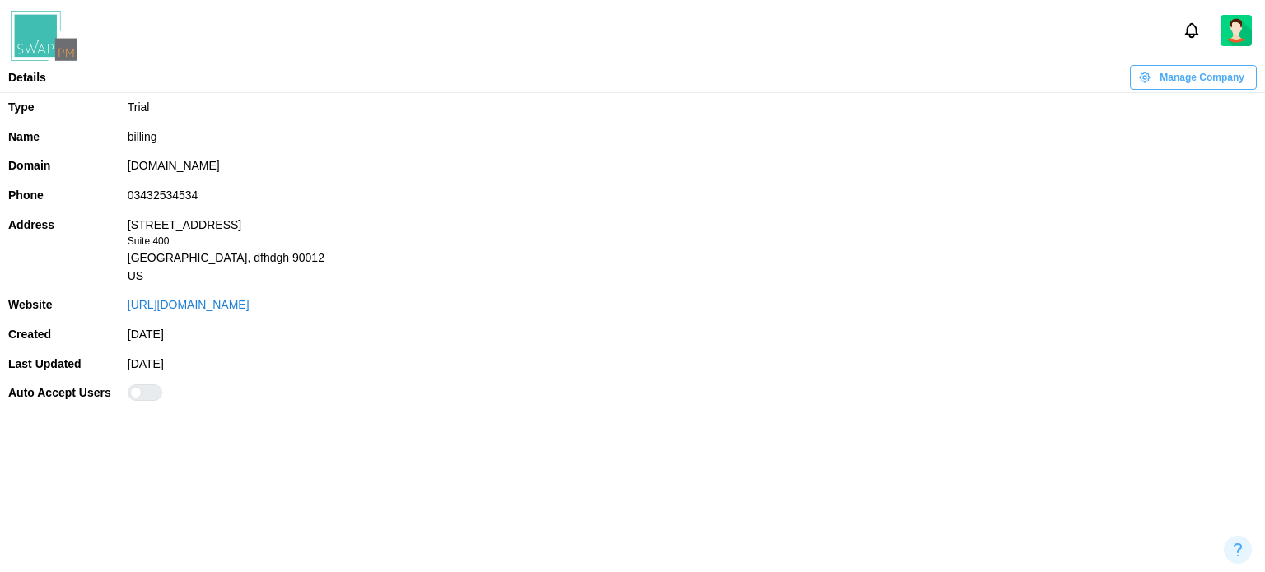 The height and width of the screenshot is (572, 1265). I want to click on span: Manage Company, so click(1201, 77).